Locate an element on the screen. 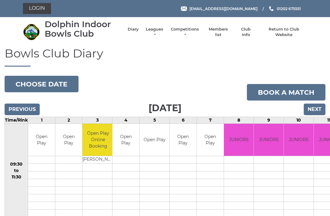  td: 7 is located at coordinates (210, 120).